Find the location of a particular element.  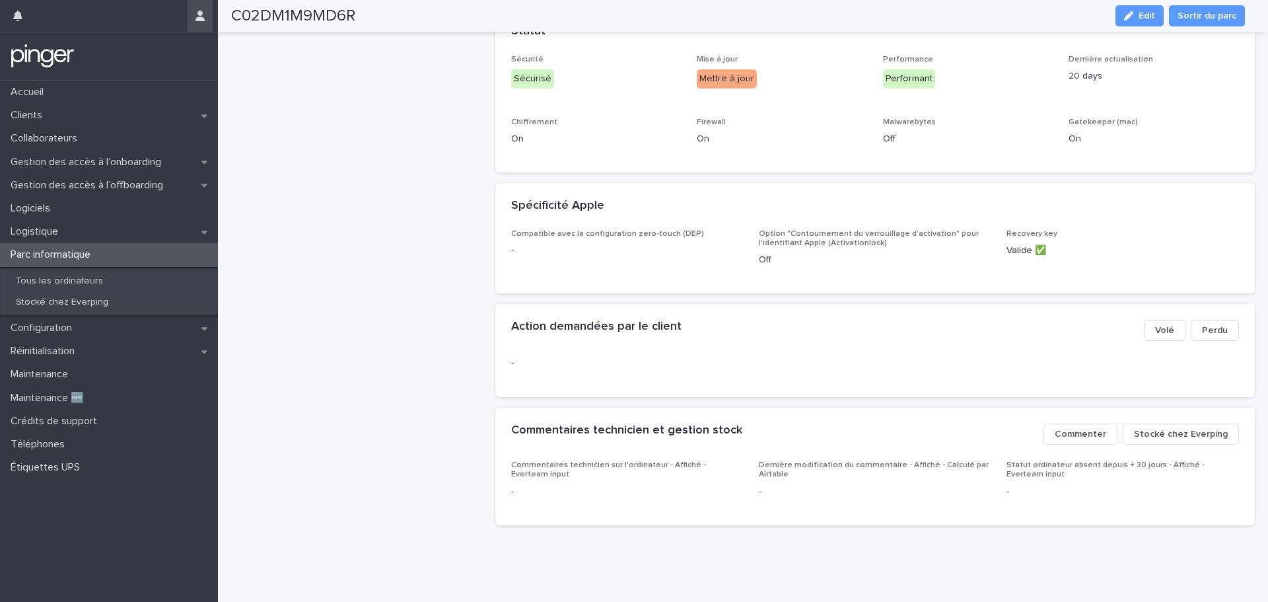

button: Sortir du parc is located at coordinates (1207, 16).